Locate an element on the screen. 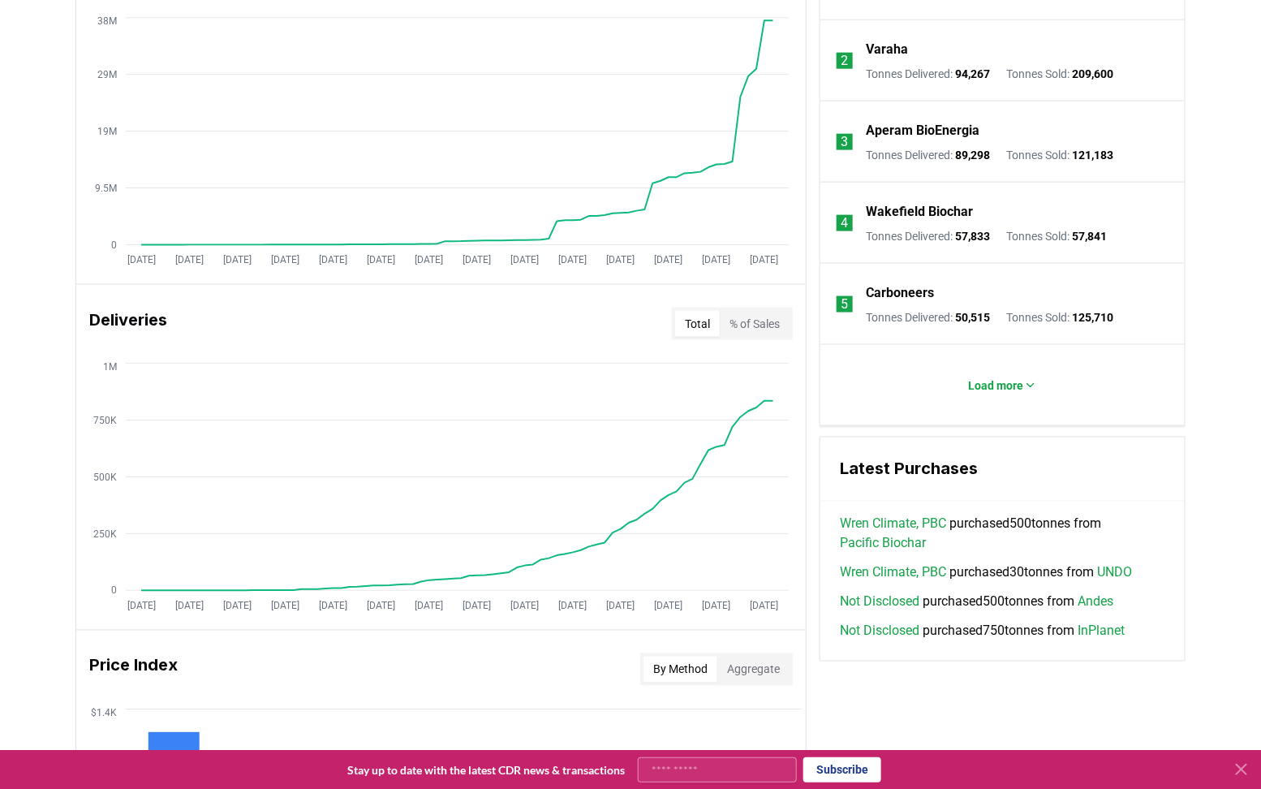  a: Varaha is located at coordinates (887, 50).